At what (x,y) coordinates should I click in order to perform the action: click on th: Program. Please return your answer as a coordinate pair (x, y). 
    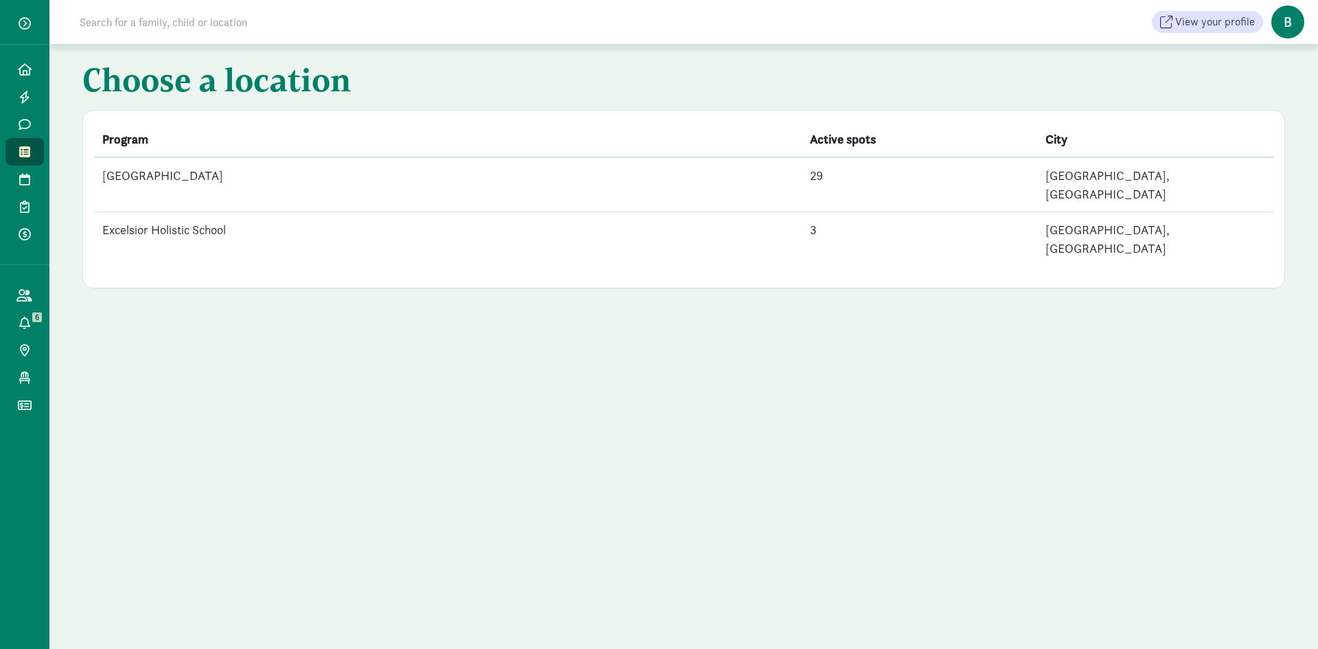
    Looking at the image, I should click on (448, 139).